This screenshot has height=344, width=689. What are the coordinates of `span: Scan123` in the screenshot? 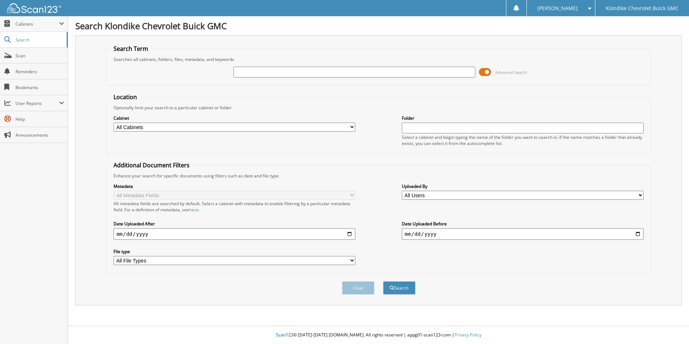 It's located at (285, 334).